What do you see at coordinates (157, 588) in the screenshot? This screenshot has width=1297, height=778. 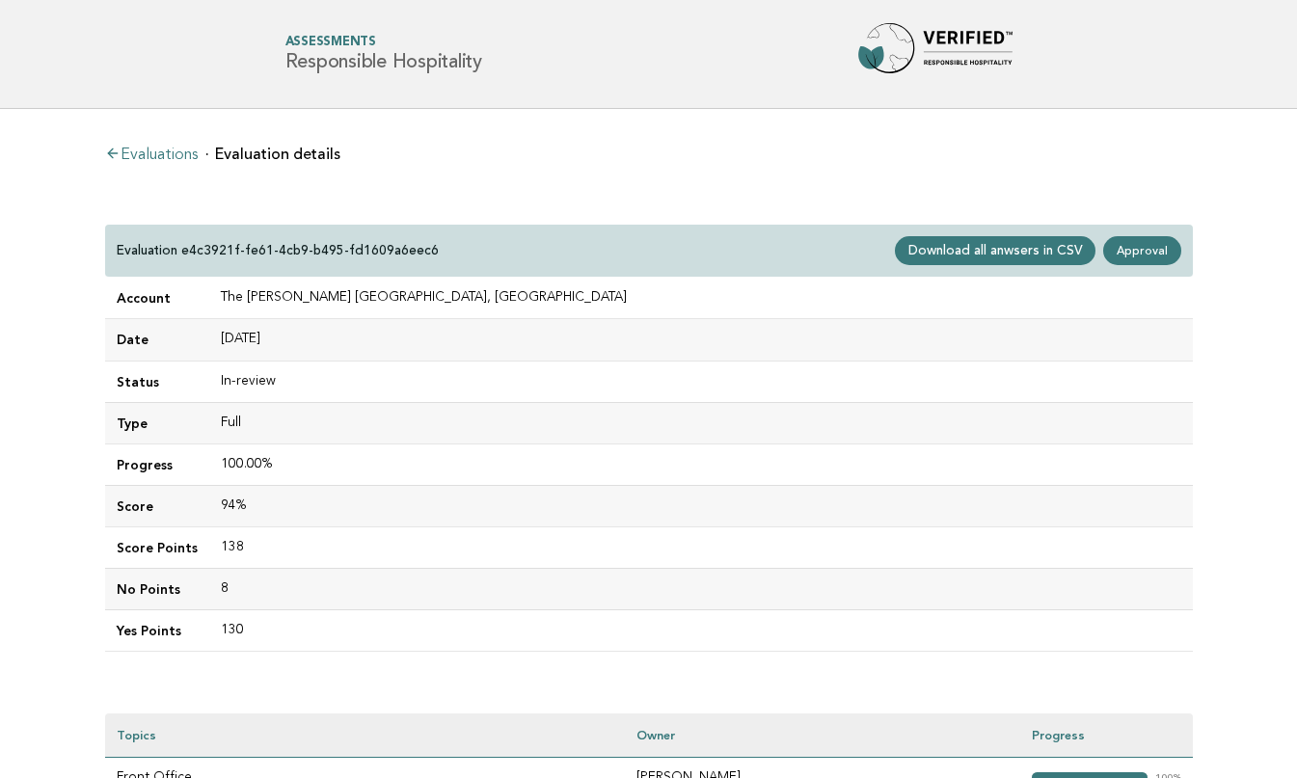 I see `td: No Points` at bounding box center [157, 588].